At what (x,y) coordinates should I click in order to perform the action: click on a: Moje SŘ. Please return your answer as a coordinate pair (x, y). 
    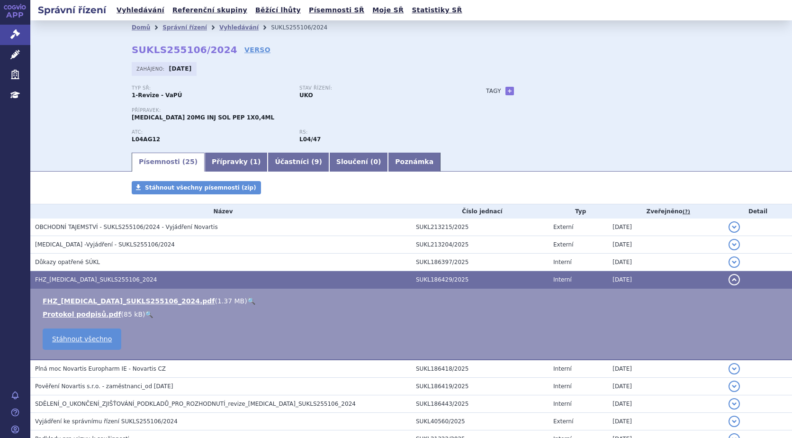
    Looking at the image, I should click on (388, 10).